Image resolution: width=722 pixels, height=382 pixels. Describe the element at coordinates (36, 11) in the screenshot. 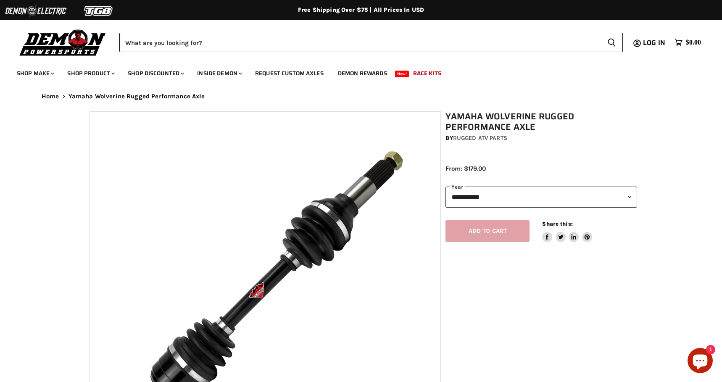

I see `img: Demon Electric Logo 2` at that location.